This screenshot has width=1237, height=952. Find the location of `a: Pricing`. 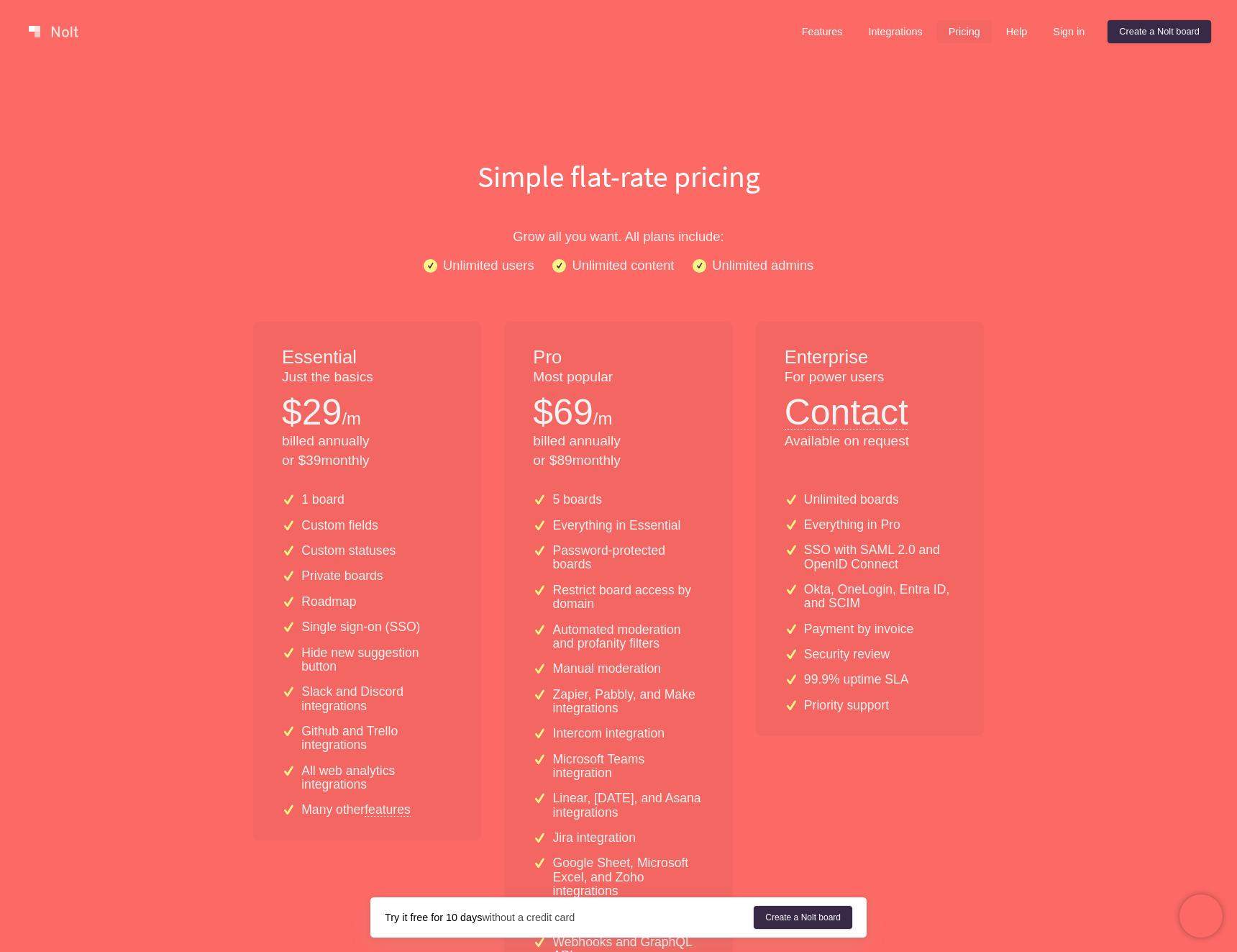

a: Pricing is located at coordinates (964, 31).